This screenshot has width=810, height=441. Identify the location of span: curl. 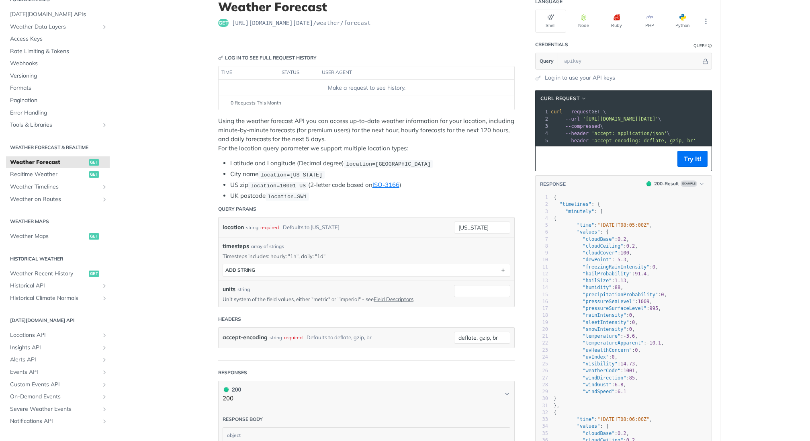
(557, 112).